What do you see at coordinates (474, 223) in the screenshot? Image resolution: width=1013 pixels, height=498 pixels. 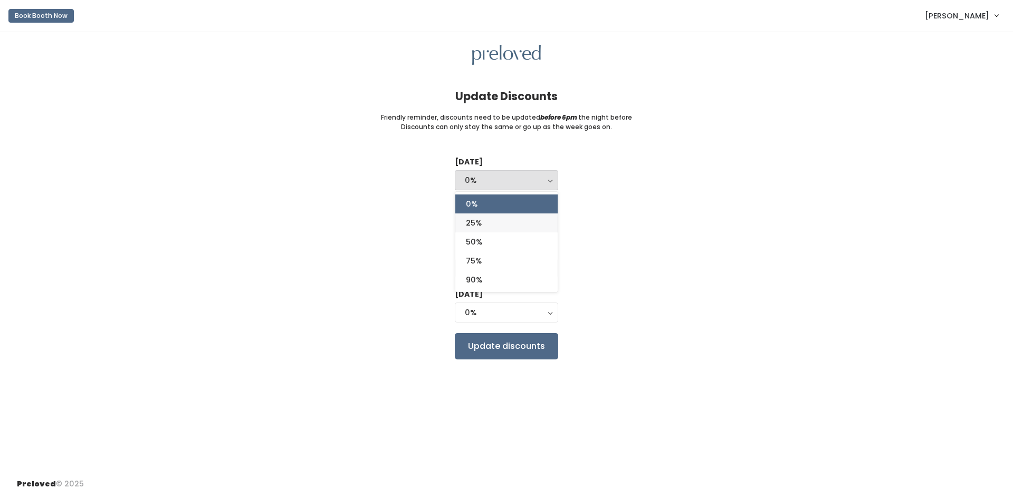 I see `span: 25%` at bounding box center [474, 223].